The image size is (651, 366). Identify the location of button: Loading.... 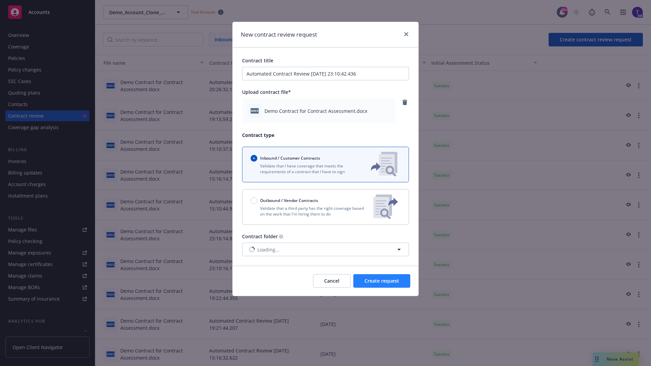
(325, 249).